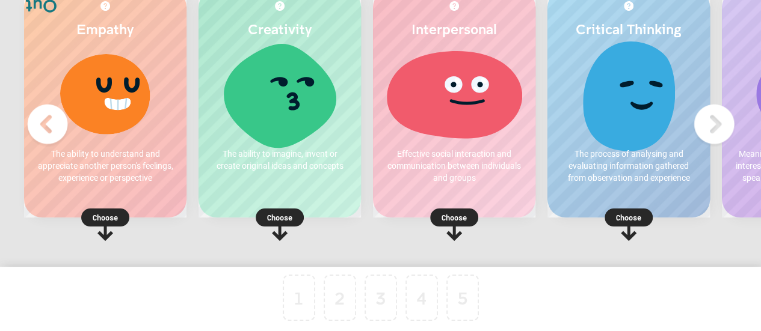 The height and width of the screenshot is (331, 761). What do you see at coordinates (105, 166) in the screenshot?
I see `p: The ability to understand and appreciate another person's feelings, experience or perspective` at bounding box center [105, 166].